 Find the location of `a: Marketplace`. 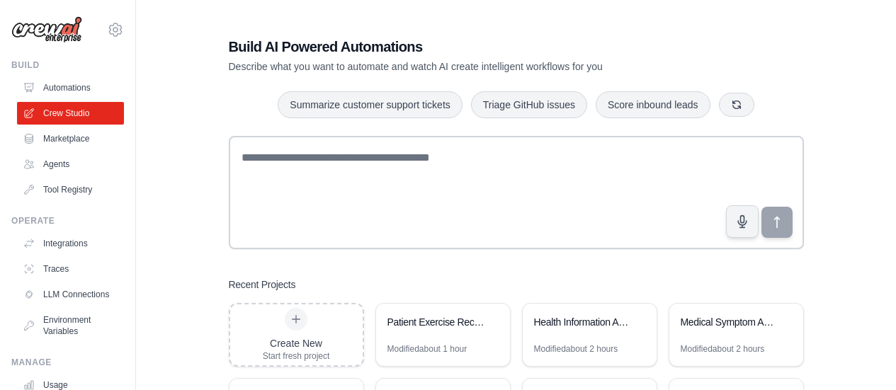

a: Marketplace is located at coordinates (70, 139).